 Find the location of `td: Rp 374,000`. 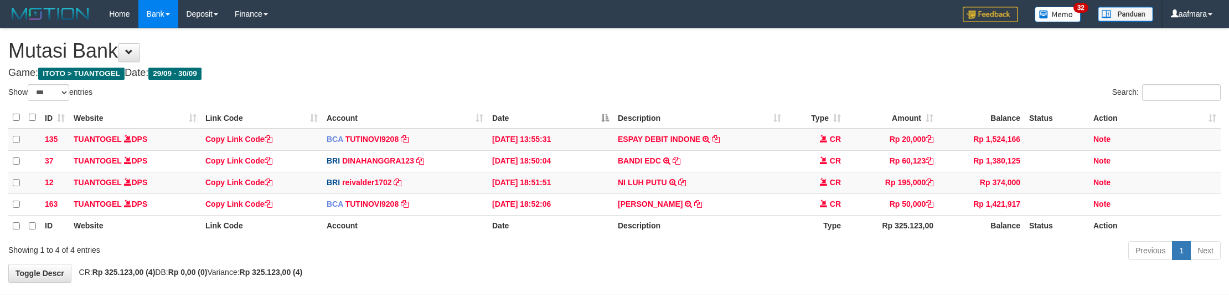

td: Rp 374,000 is located at coordinates (981, 182).